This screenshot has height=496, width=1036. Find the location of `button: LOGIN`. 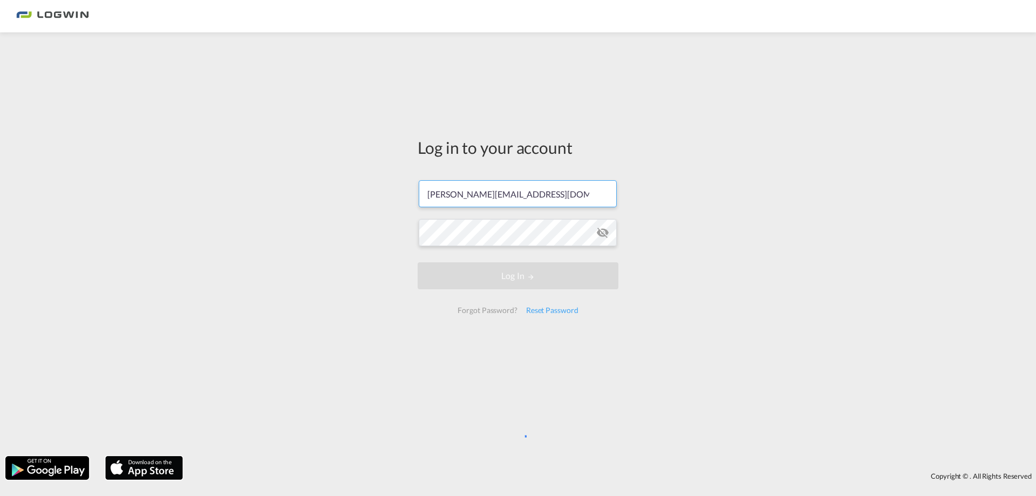

button: LOGIN is located at coordinates (518, 276).